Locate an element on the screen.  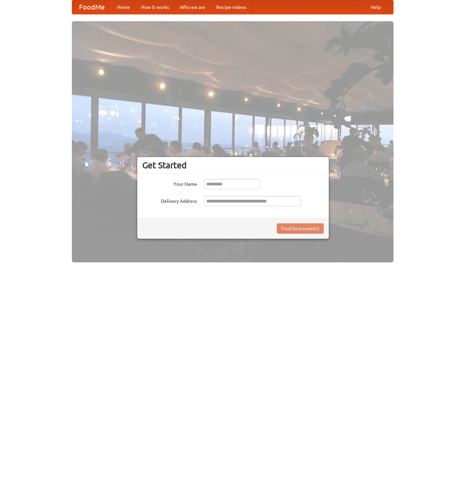
button: Find Restaurants! is located at coordinates (300, 228).